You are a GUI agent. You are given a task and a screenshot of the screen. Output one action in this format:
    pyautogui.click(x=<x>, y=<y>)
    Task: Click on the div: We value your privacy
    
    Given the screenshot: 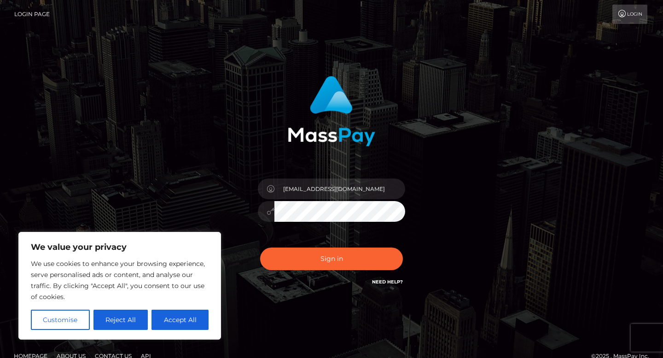 What is the action you would take?
    pyautogui.click(x=120, y=286)
    